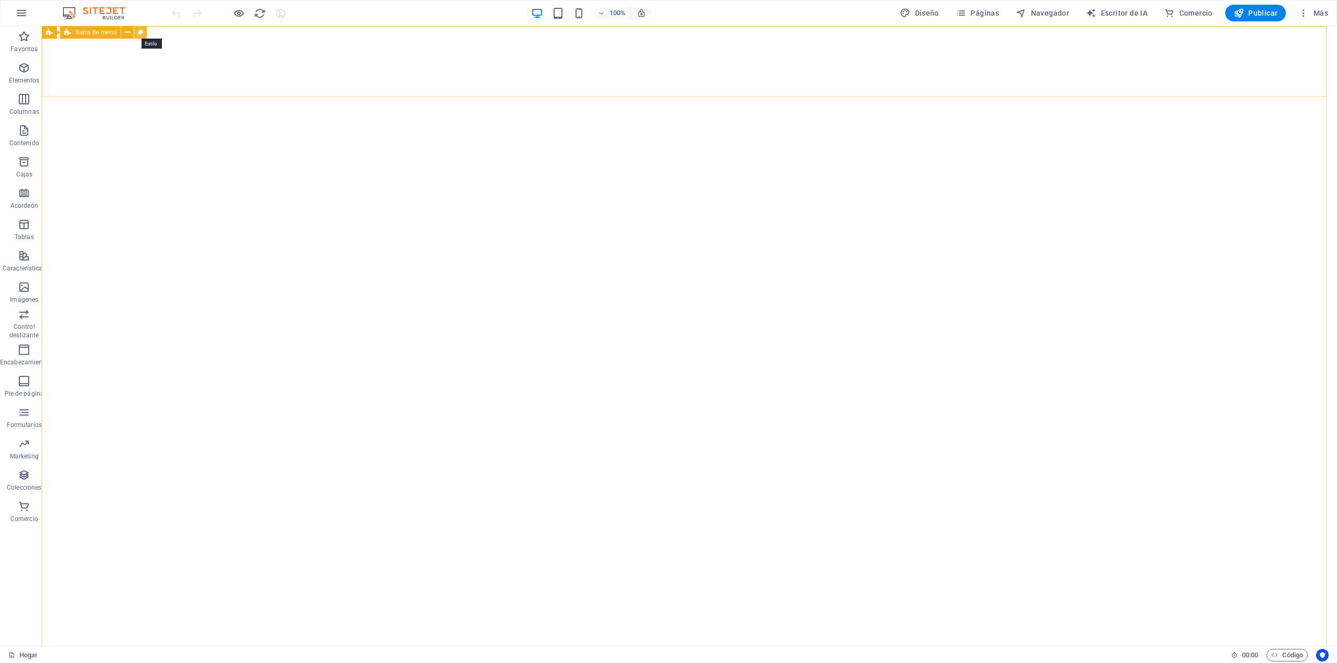 The image size is (1337, 663). Describe the element at coordinates (28, 655) in the screenshot. I see `font: Hogar` at that location.